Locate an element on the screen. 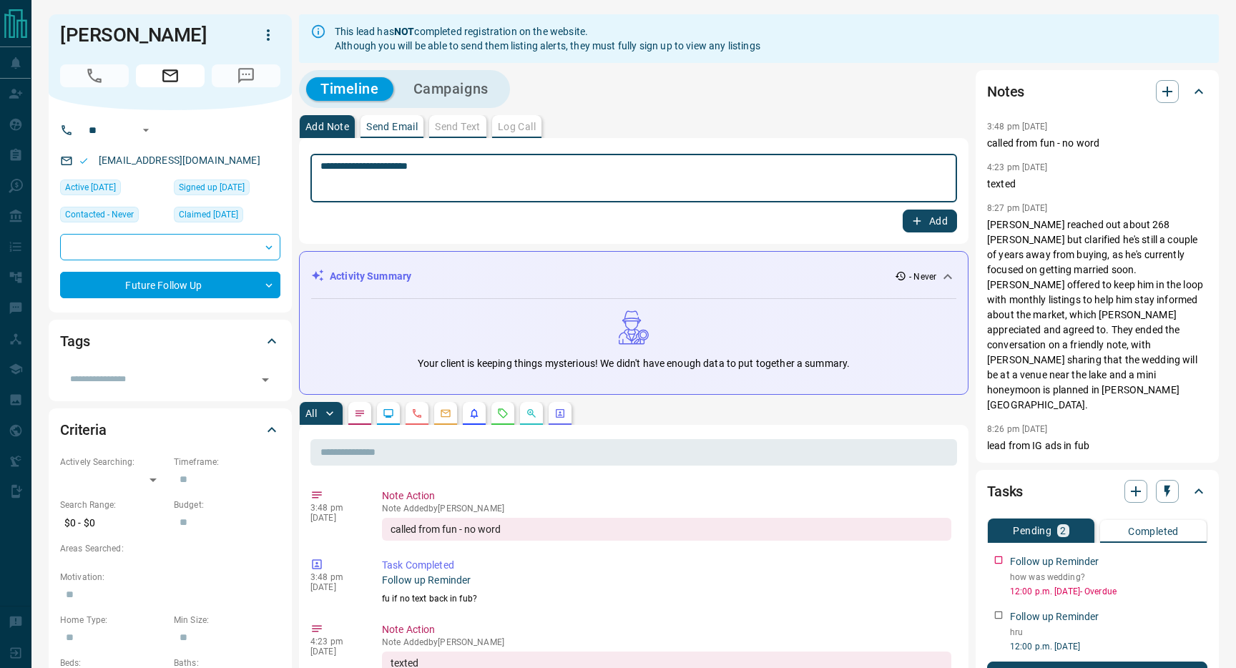 This screenshot has height=668, width=1236. p: $0 - $0 is located at coordinates (113, 523).